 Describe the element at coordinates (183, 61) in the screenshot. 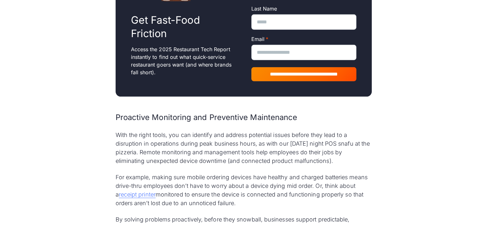

I see `p: Access the 2025 Restaurant Tech Report instantly to find out what quick-service restaurant goers ...` at that location.